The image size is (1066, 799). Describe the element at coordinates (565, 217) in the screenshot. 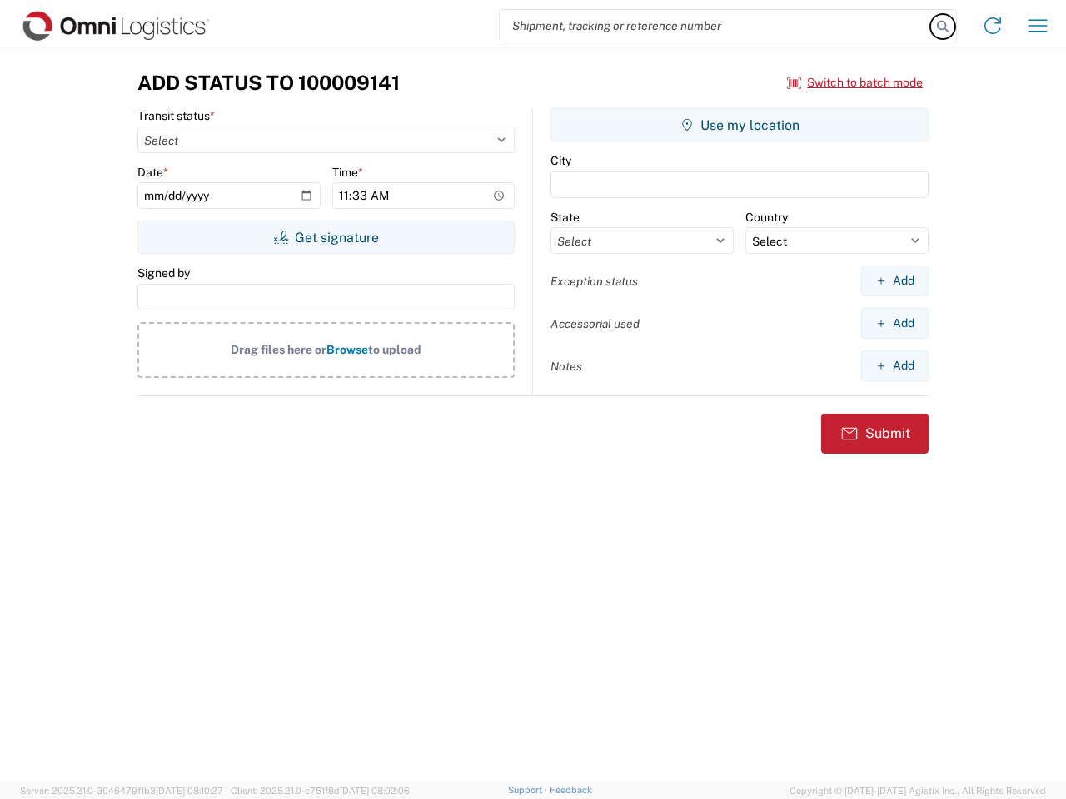

I see `label: State` at that location.